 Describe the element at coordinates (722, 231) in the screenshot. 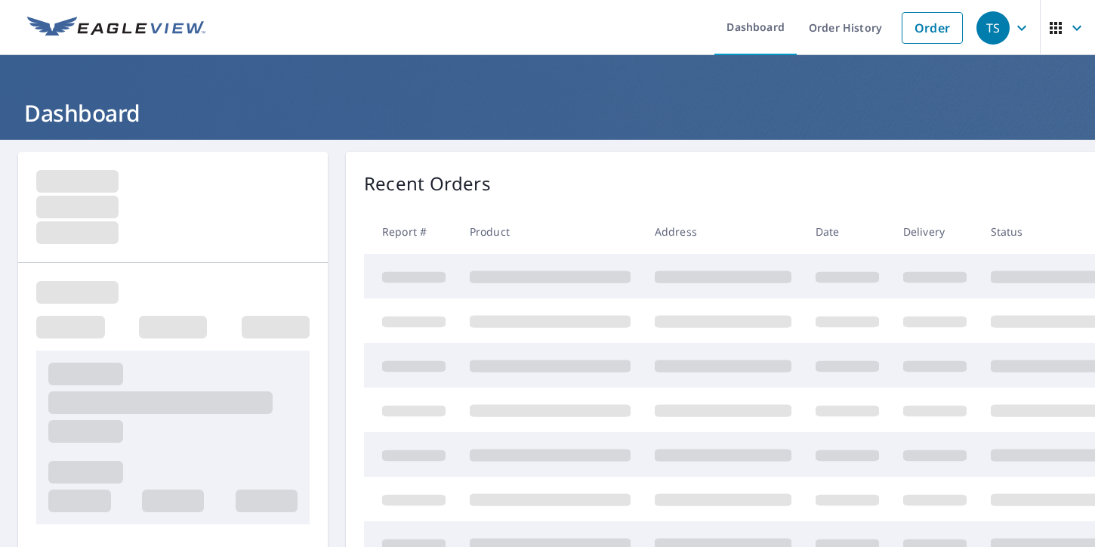

I see `th: Address` at that location.